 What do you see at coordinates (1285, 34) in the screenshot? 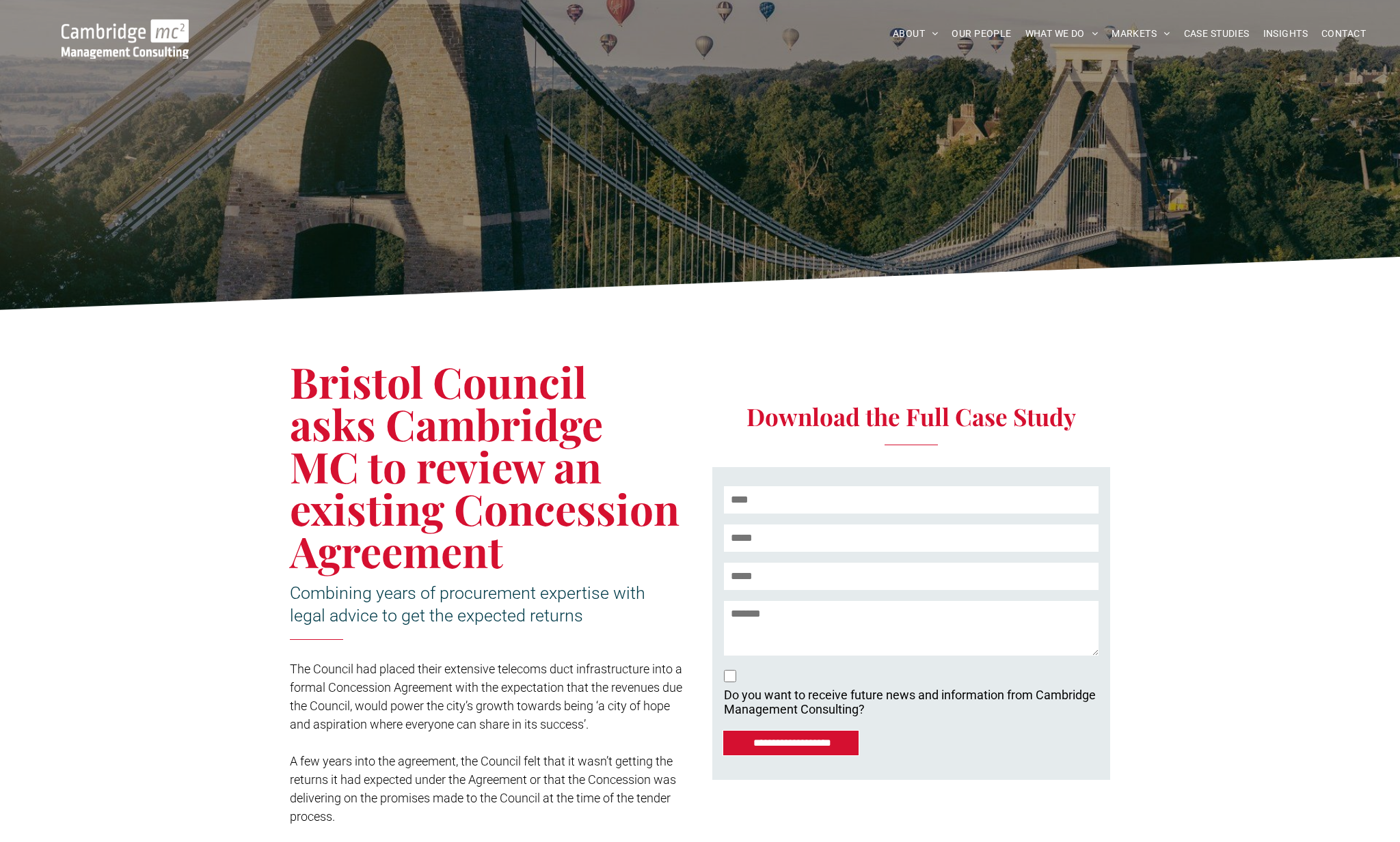
I see `a: INSIGHTS` at bounding box center [1285, 34].